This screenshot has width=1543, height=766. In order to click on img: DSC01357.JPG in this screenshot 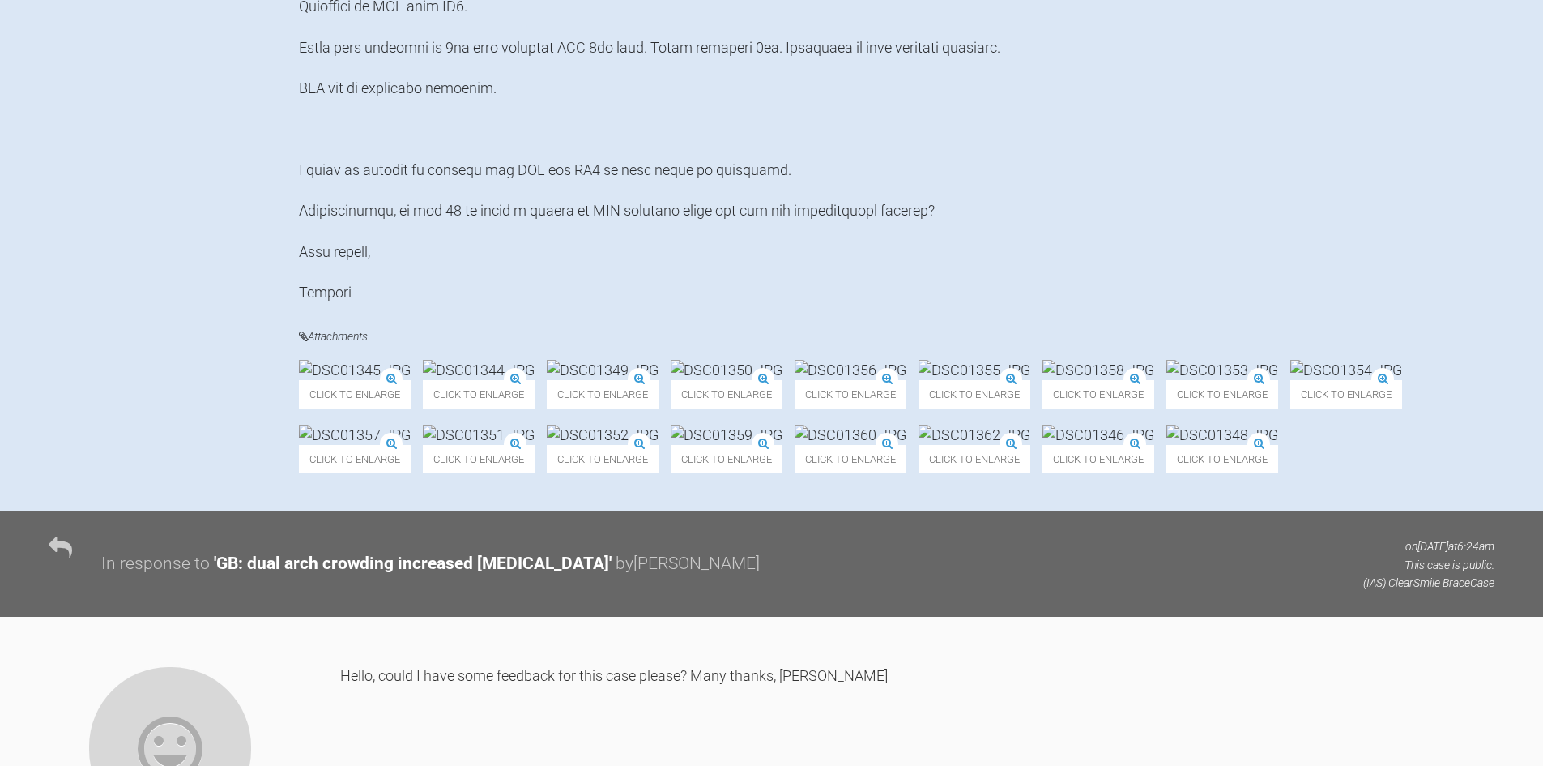, I will do `click(355, 434)`.